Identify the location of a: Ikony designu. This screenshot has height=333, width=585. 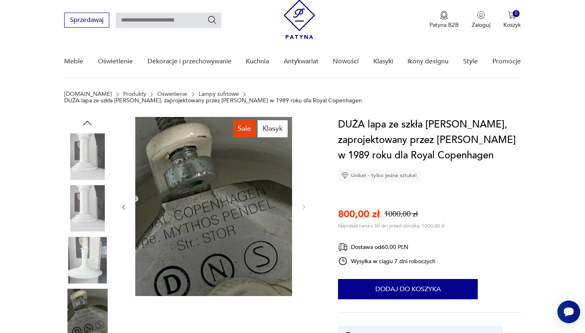
(428, 61).